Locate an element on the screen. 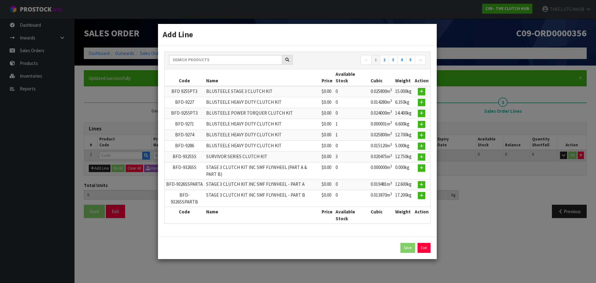  td: BFD-9255PT3 is located at coordinates (184, 113).